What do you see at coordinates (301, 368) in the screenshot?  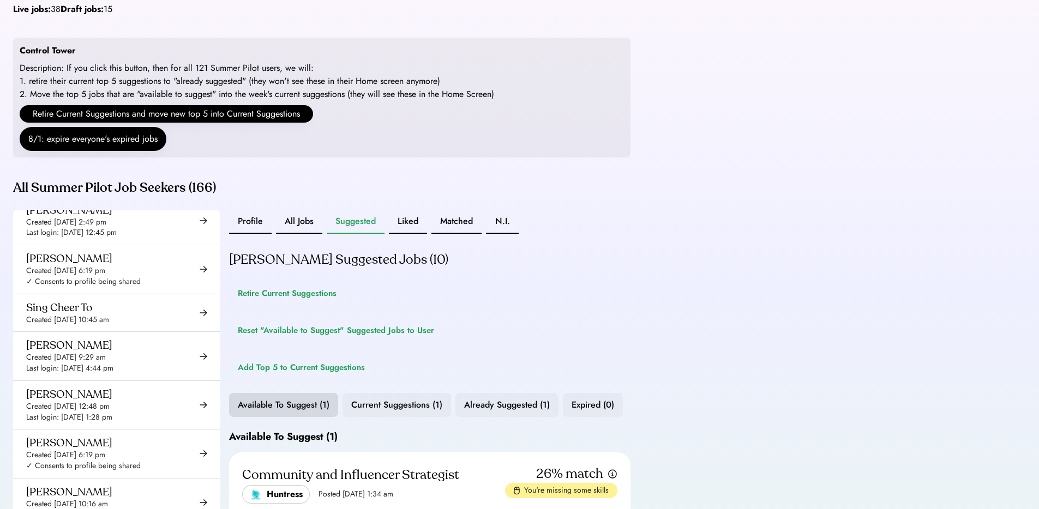 I see `button: Add Top 5 to Current Suggestions` at bounding box center [301, 368].